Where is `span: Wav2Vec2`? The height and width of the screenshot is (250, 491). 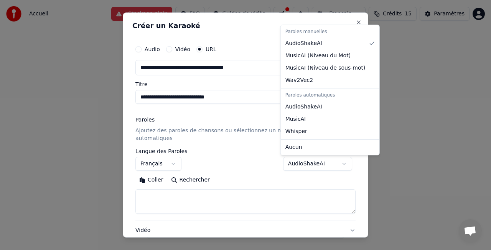 span: Wav2Vec2 is located at coordinates (299, 80).